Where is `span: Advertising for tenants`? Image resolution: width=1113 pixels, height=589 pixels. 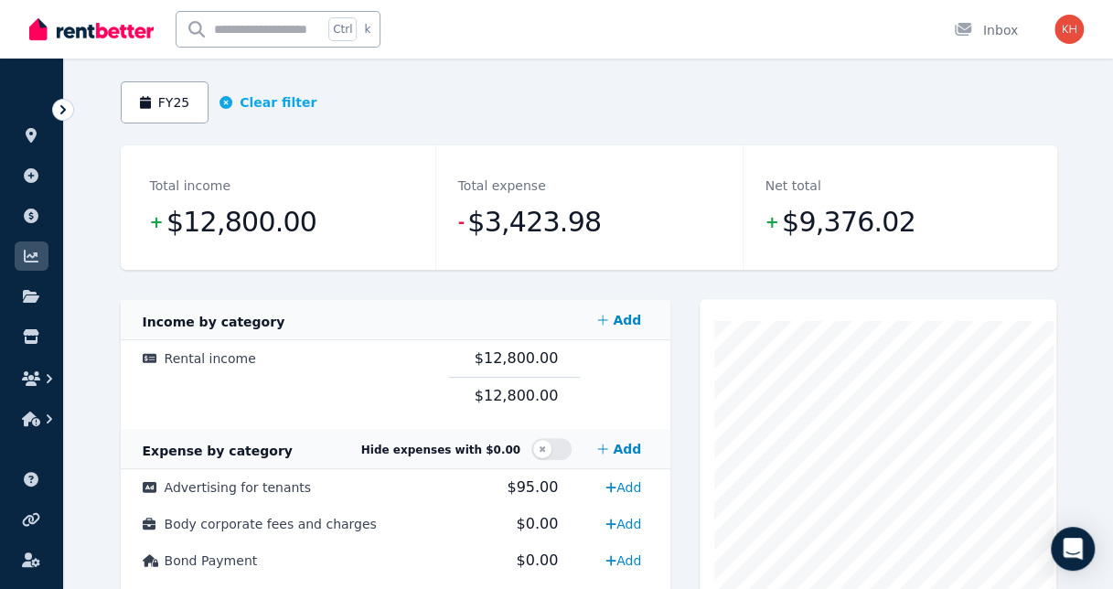 span: Advertising for tenants is located at coordinates (238, 488).